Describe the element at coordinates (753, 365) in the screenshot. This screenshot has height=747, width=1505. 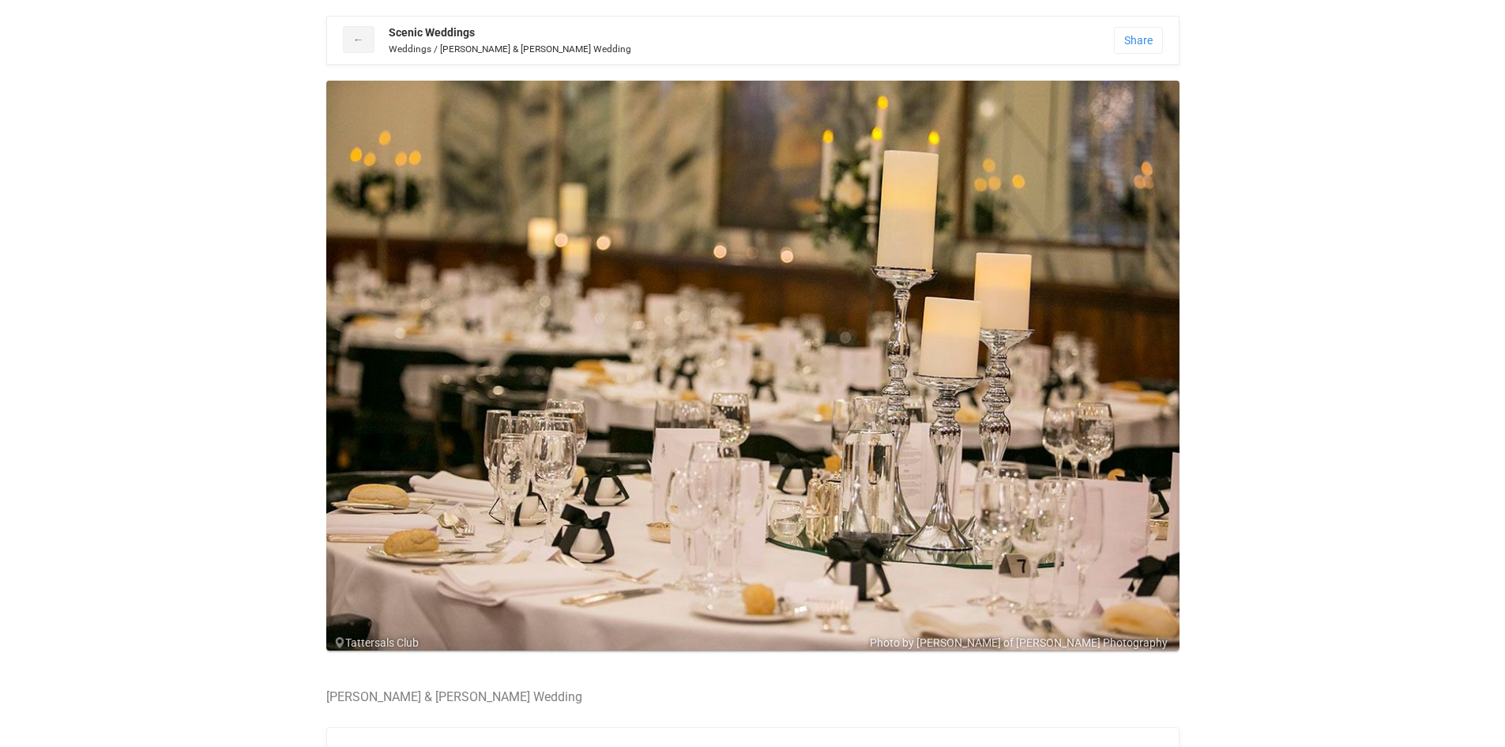
I see `img: 1294.jpeg` at that location.